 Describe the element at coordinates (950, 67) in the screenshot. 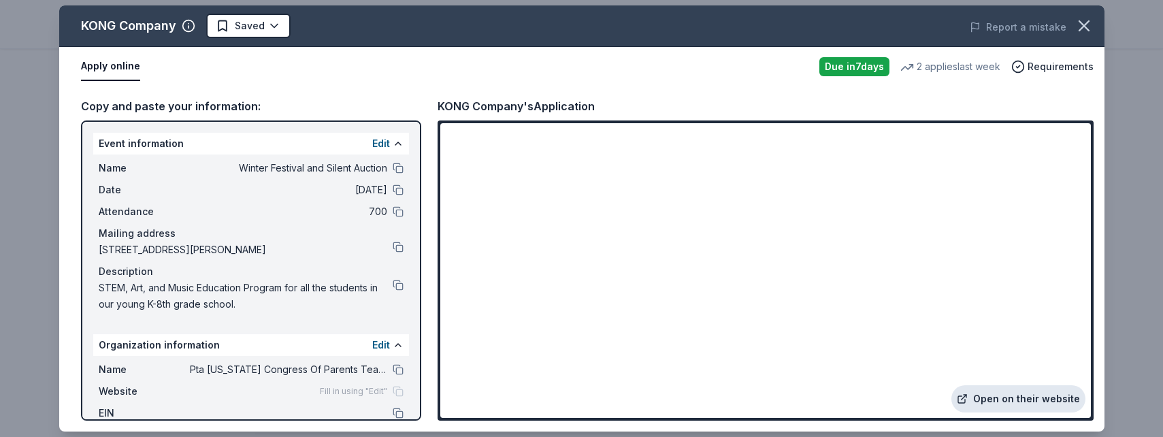

I see `div: 2 applies last week` at that location.